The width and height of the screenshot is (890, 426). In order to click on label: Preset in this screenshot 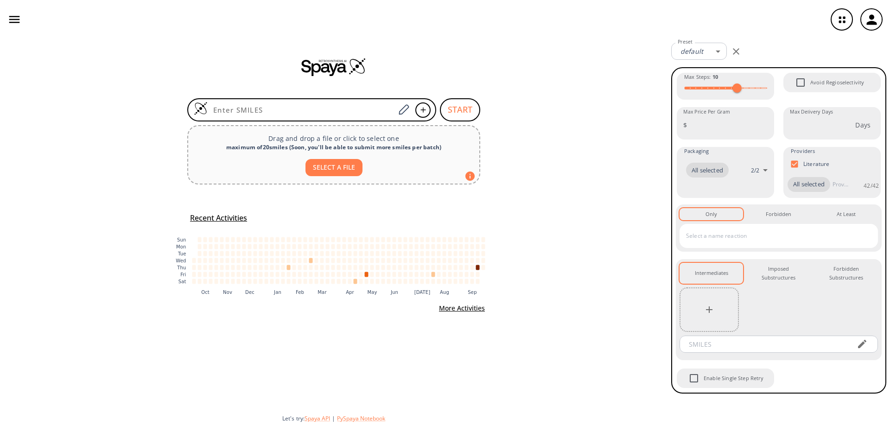, I will do `click(685, 42)`.